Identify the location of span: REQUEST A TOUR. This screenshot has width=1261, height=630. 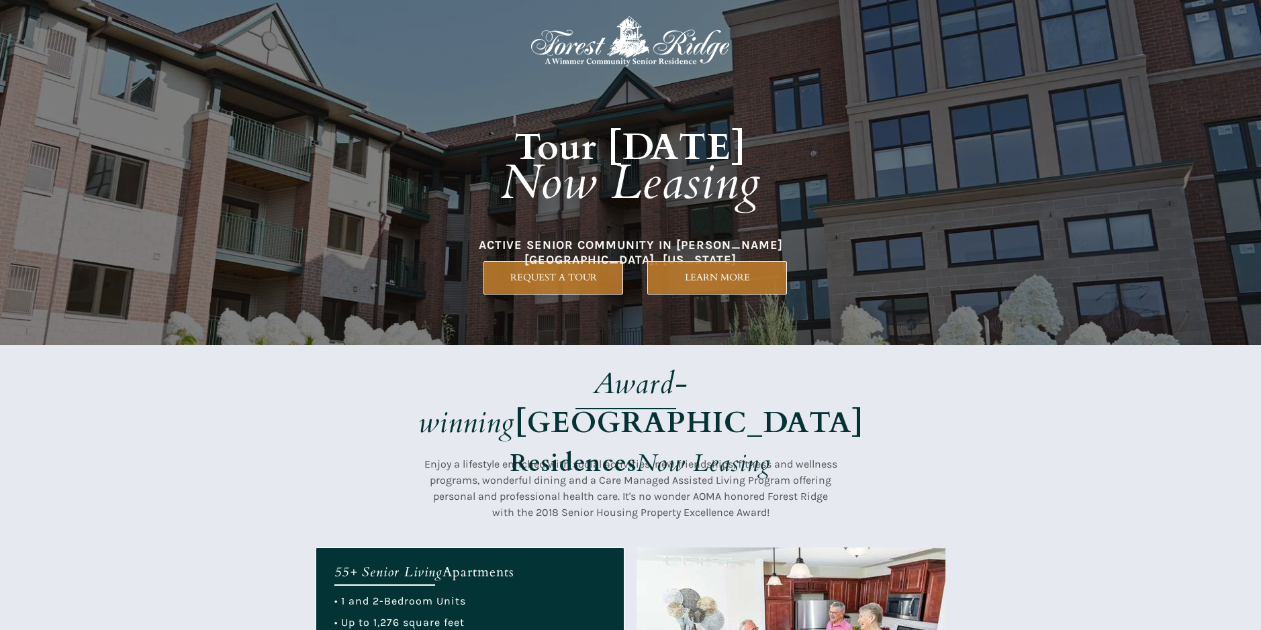
(553, 277).